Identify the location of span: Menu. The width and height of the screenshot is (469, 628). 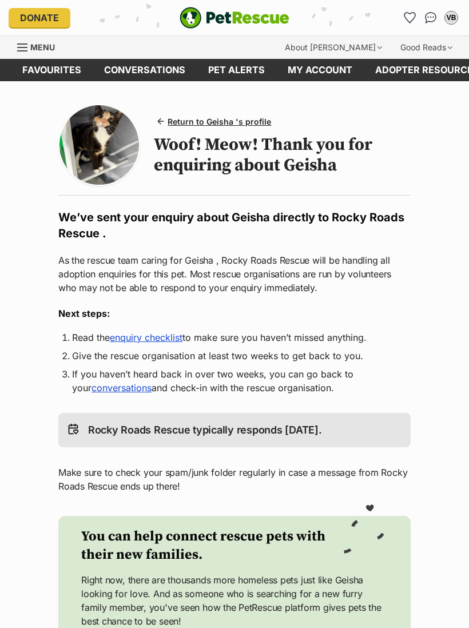
(42, 47).